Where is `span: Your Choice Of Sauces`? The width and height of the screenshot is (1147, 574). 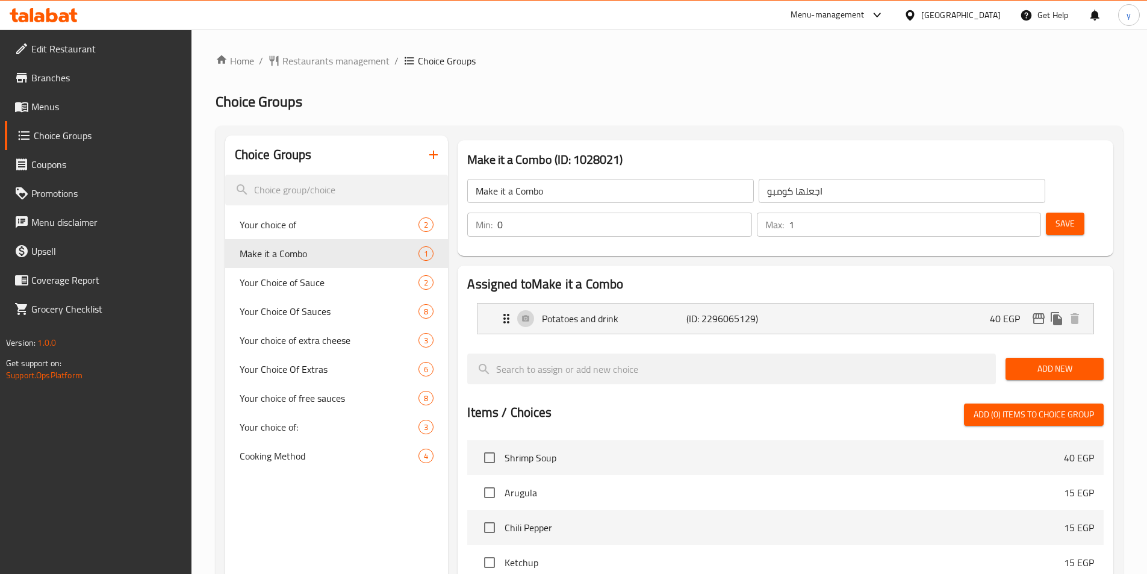
span: Your Choice Of Sauces is located at coordinates (329, 311).